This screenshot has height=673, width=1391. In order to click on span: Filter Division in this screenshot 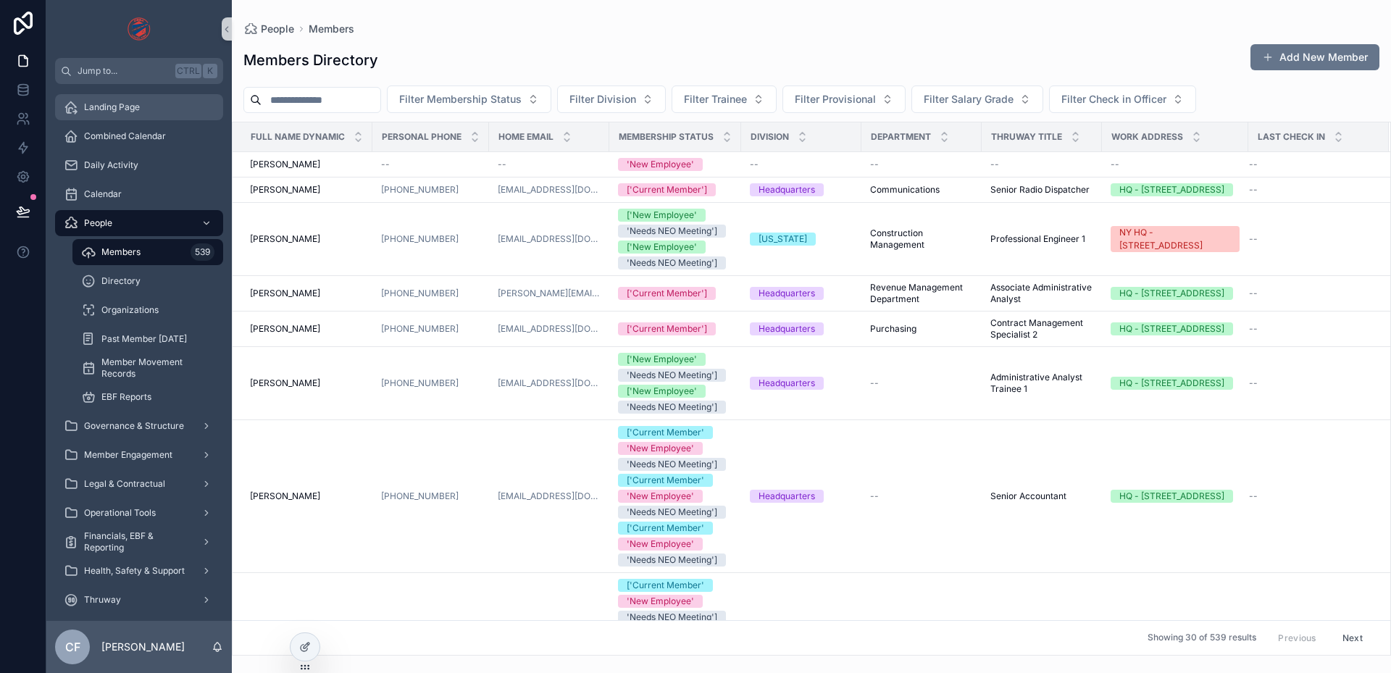, I will do `click(603, 99)`.